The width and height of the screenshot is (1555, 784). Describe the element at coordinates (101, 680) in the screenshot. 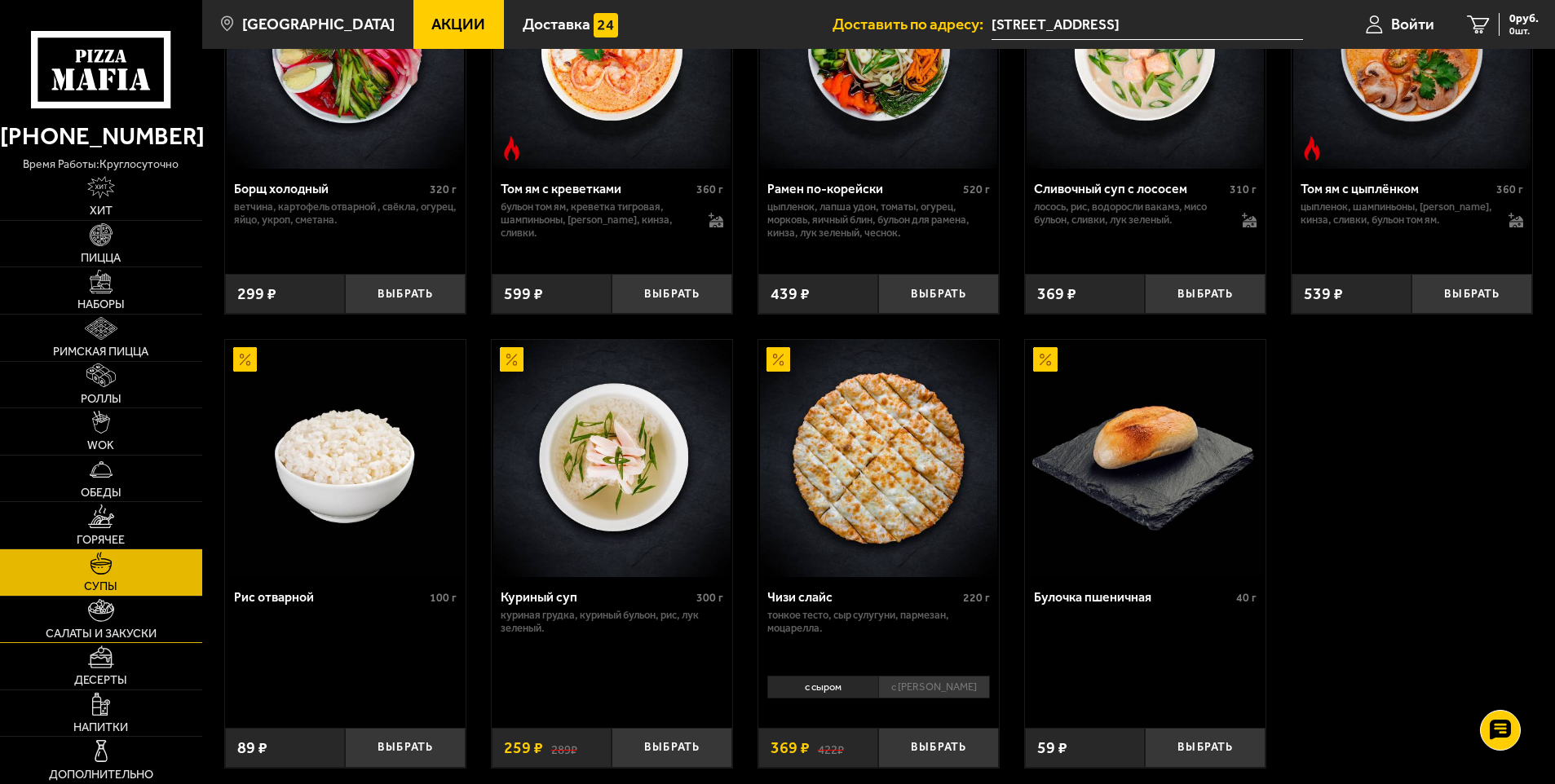

I see `span: Десерты` at that location.